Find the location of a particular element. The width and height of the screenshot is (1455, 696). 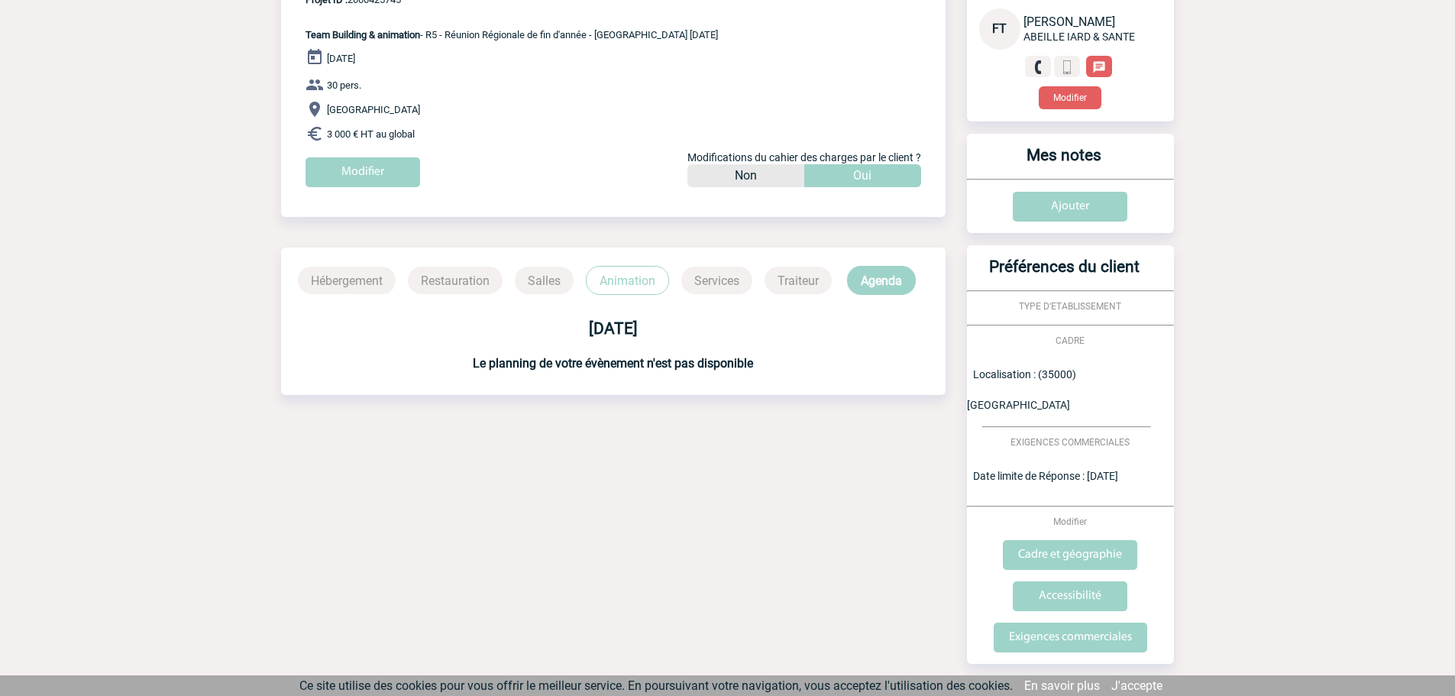

img: portable.png is located at coordinates (1067, 67).